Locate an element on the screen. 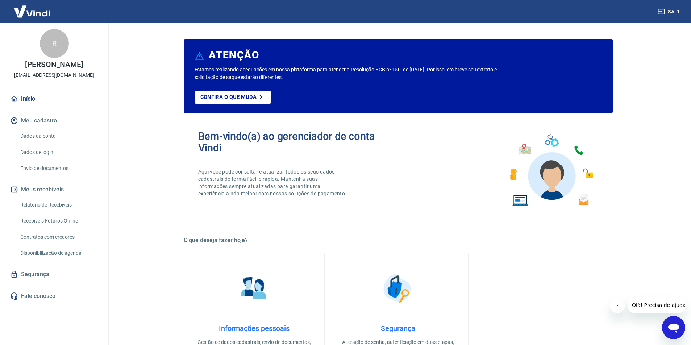  img: Imagem de um avatar masculino com diversos icones exemplificando as funcionalidades do gerenciado... is located at coordinates (551, 170).